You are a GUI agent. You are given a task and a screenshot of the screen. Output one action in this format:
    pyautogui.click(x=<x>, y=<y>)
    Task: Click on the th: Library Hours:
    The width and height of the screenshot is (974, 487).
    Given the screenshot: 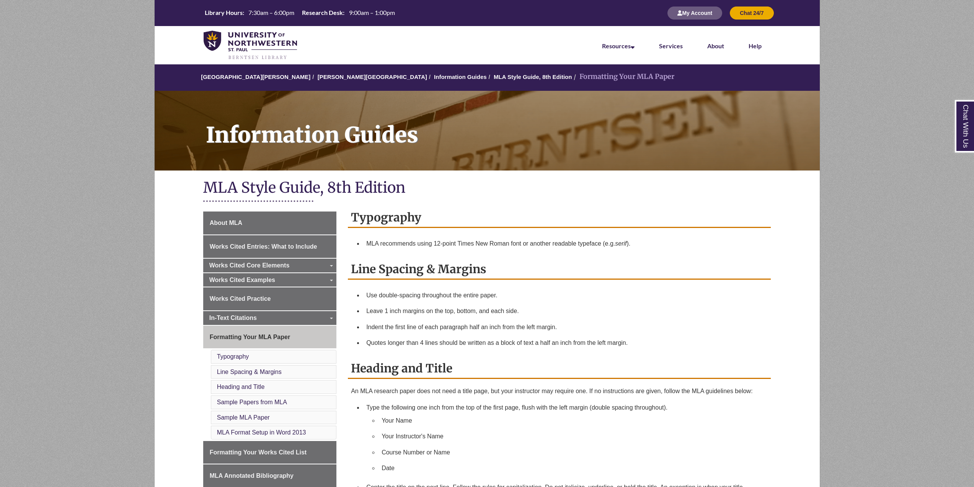 What is the action you would take?
    pyautogui.click(x=224, y=13)
    